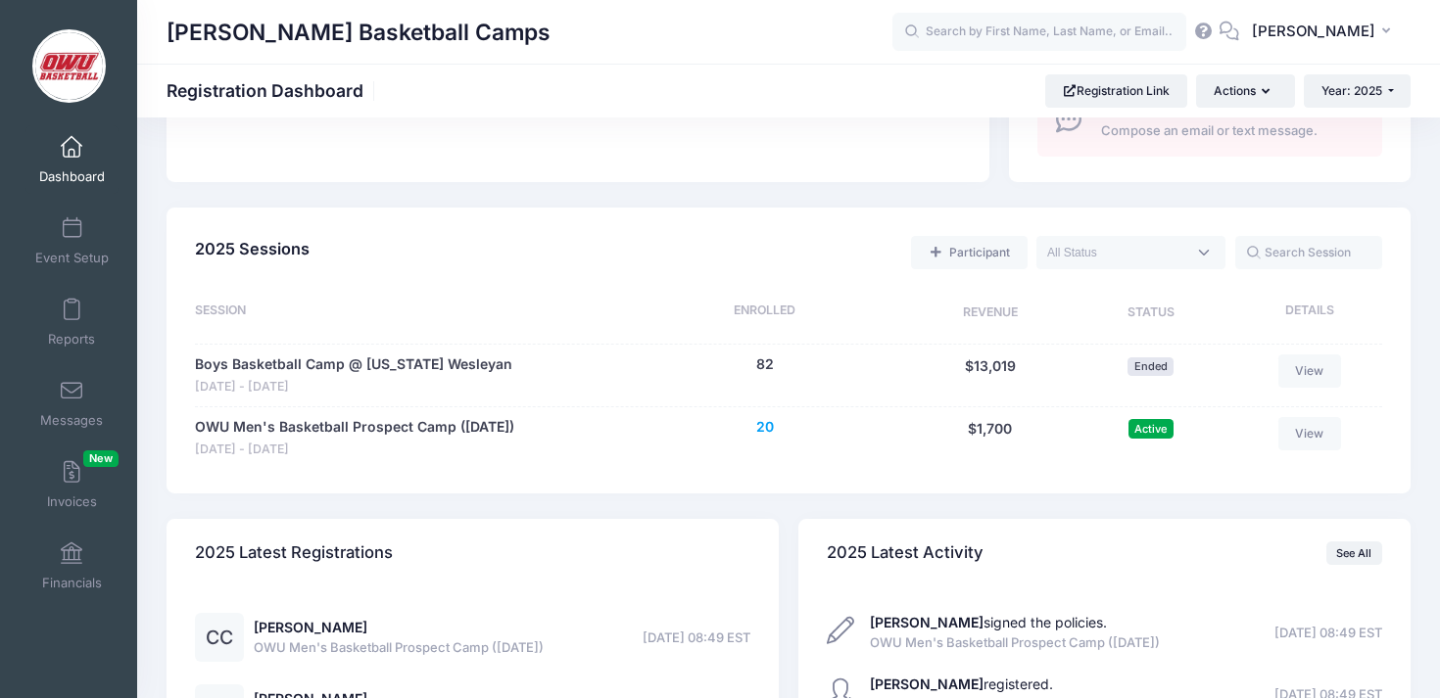 The height and width of the screenshot is (698, 1440). What do you see at coordinates (990, 375) in the screenshot?
I see `div: $13,019` at bounding box center [990, 375].